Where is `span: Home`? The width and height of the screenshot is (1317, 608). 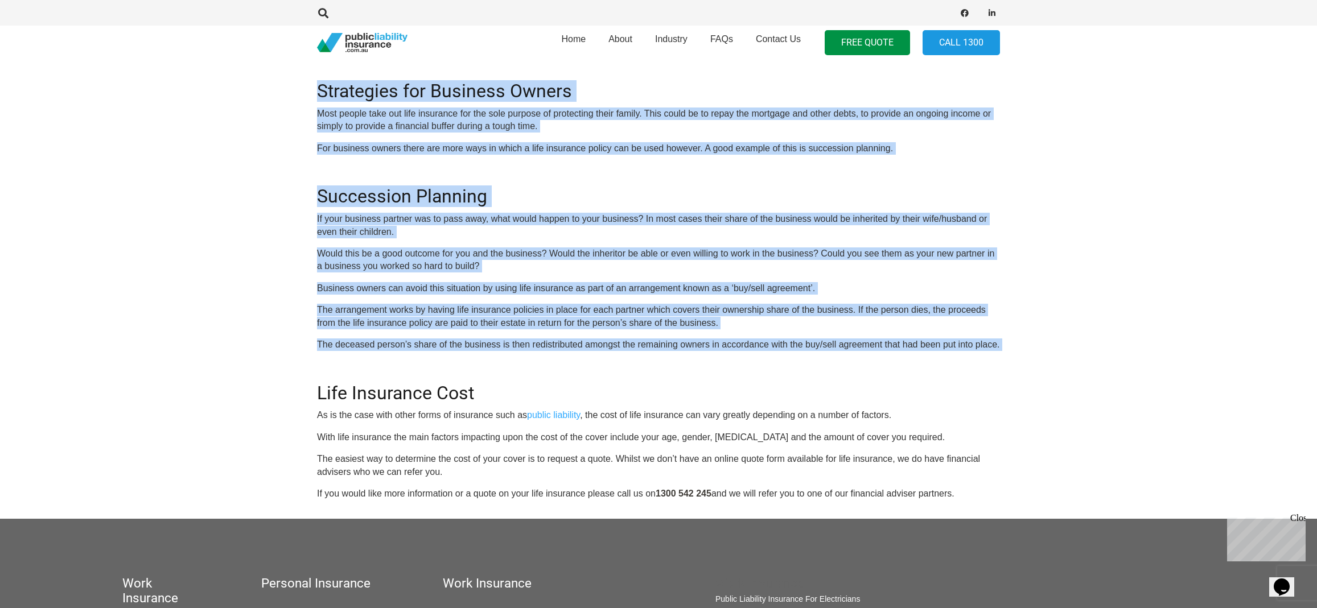 span: Home is located at coordinates (573, 39).